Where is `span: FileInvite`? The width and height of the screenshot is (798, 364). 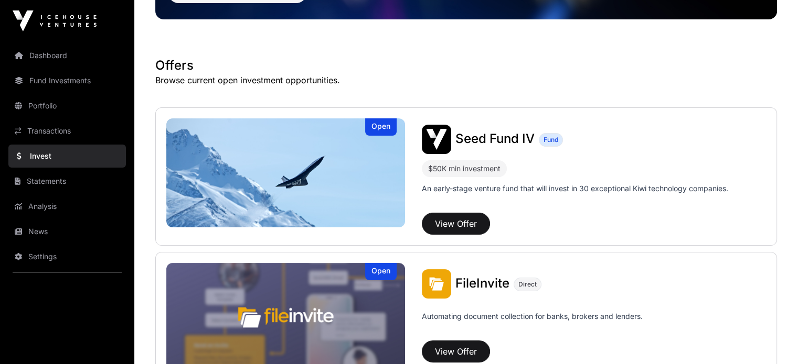
span: FileInvite is located at coordinates (482, 283).